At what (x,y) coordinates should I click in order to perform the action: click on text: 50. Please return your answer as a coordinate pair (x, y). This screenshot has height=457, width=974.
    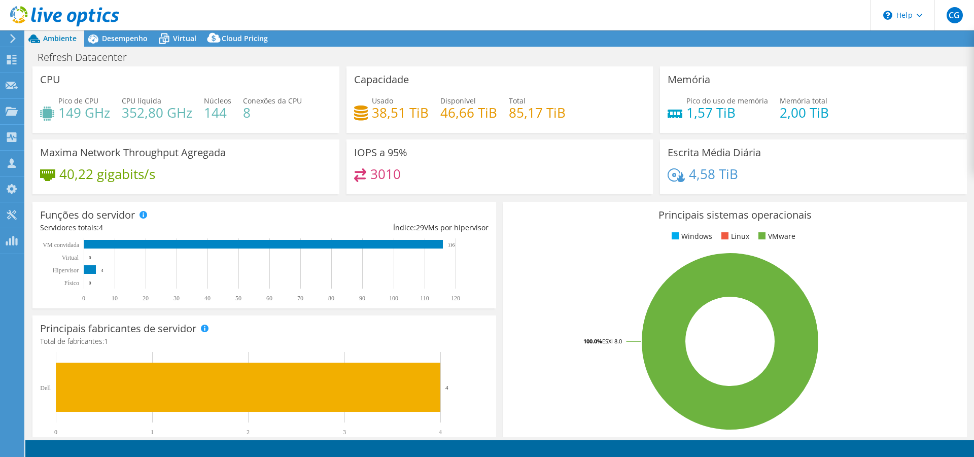
    Looking at the image, I should click on (238, 298).